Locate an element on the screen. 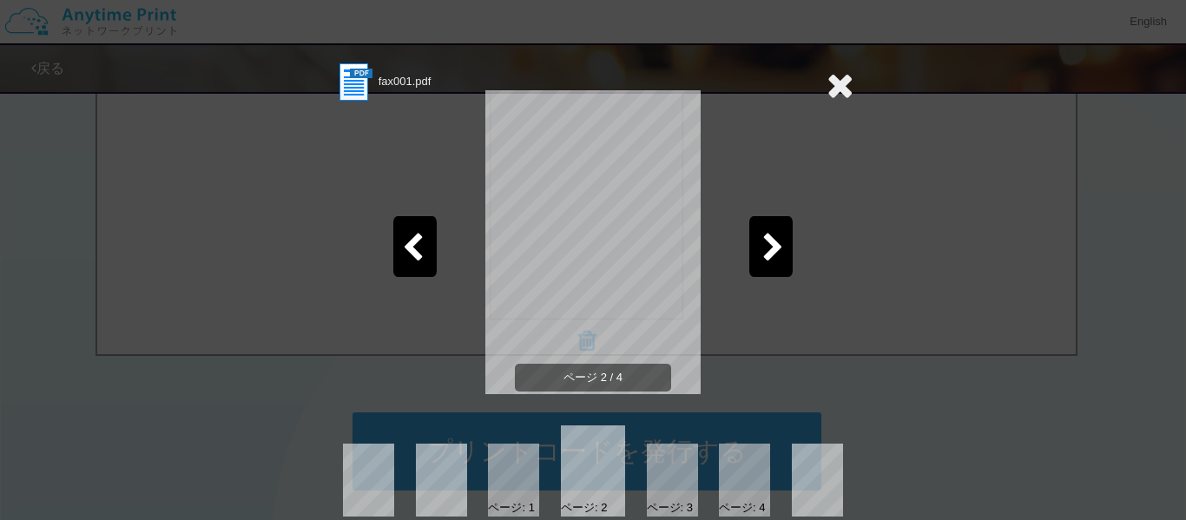 This screenshot has width=1186, height=520. div: ページ: 1 is located at coordinates (511, 508).